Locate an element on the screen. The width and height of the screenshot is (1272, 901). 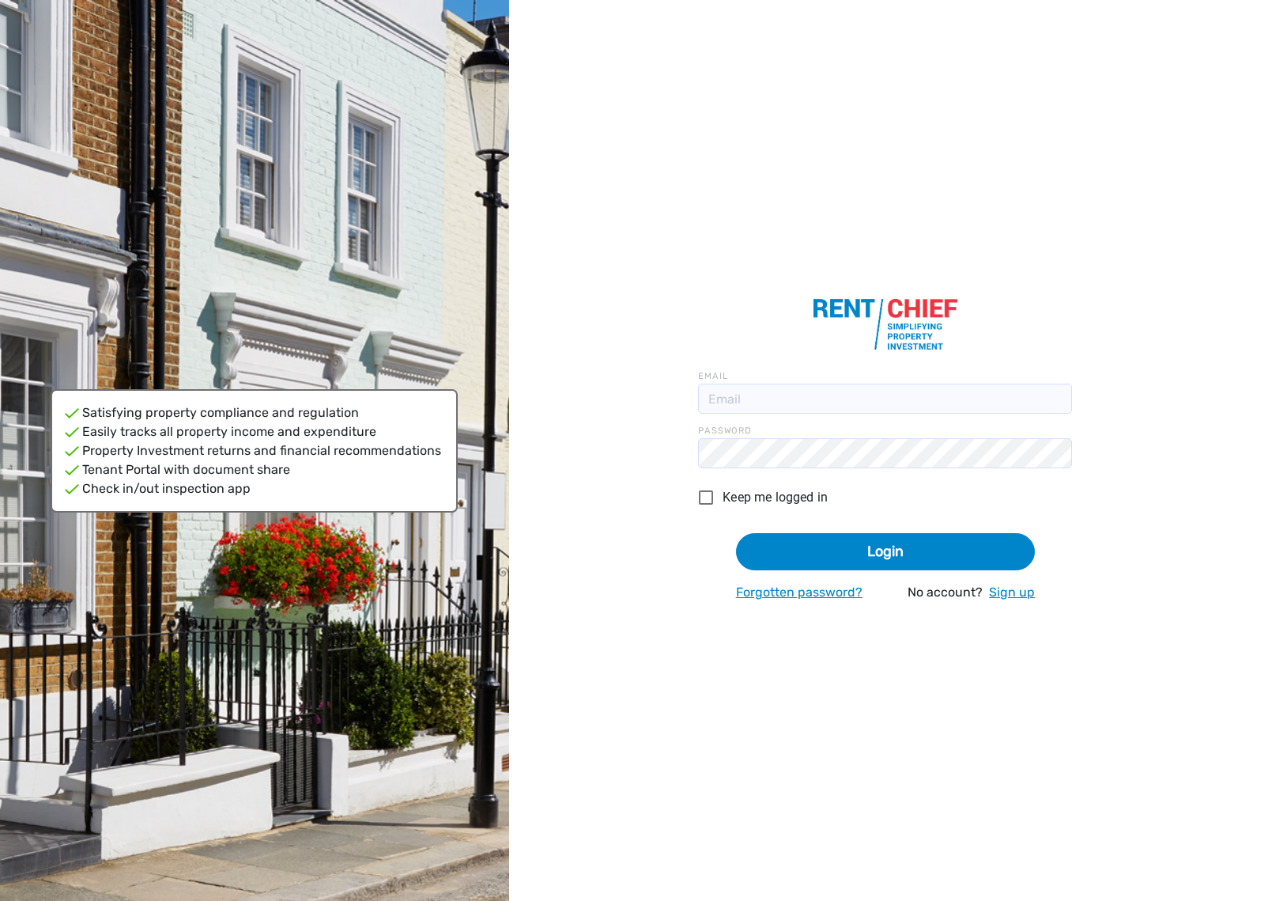
img: Satisfying property compliance and regulation is located at coordinates (72, 413).